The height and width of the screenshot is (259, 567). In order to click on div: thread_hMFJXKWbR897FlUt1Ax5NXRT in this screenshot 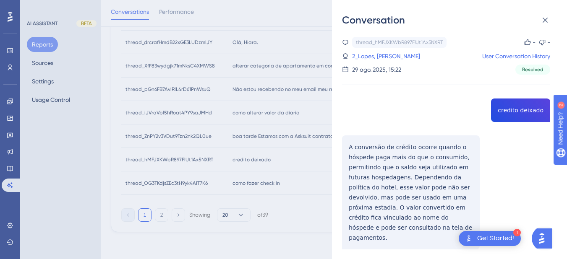, I will do `click(399, 42)`.